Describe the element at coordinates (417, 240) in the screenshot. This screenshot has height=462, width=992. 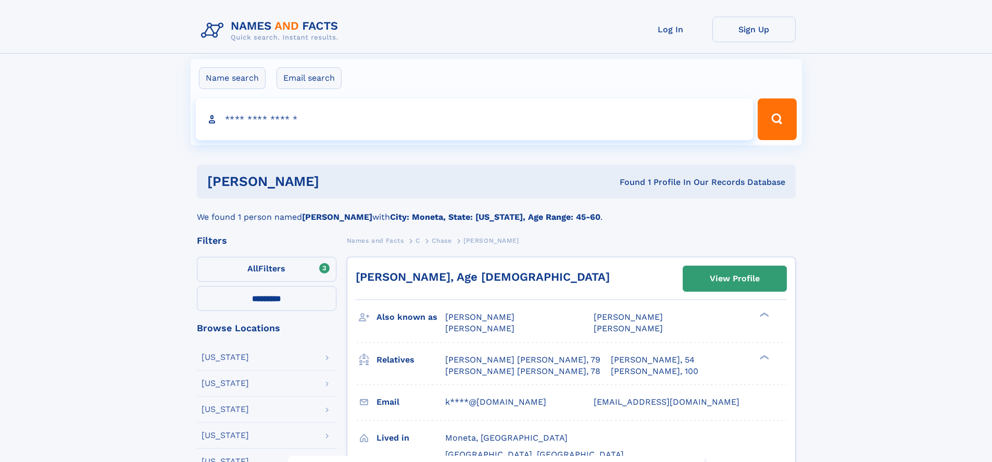
I see `span: C` at that location.